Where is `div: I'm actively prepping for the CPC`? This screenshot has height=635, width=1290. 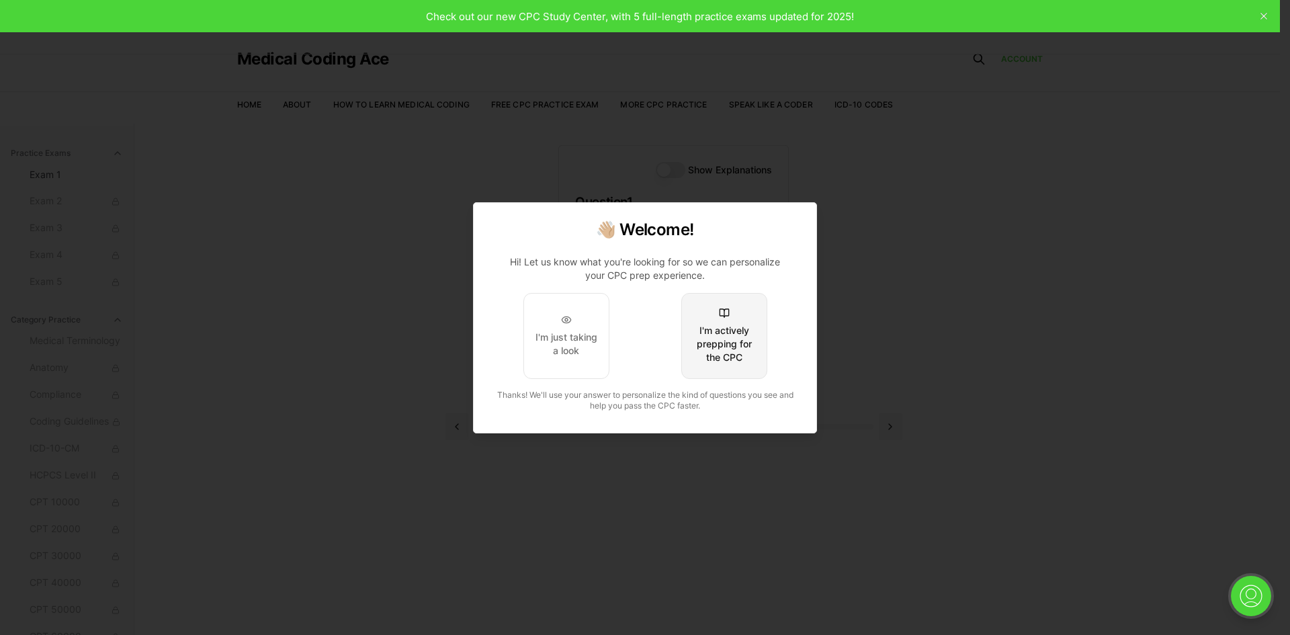 div: I'm actively prepping for the CPC is located at coordinates (724, 344).